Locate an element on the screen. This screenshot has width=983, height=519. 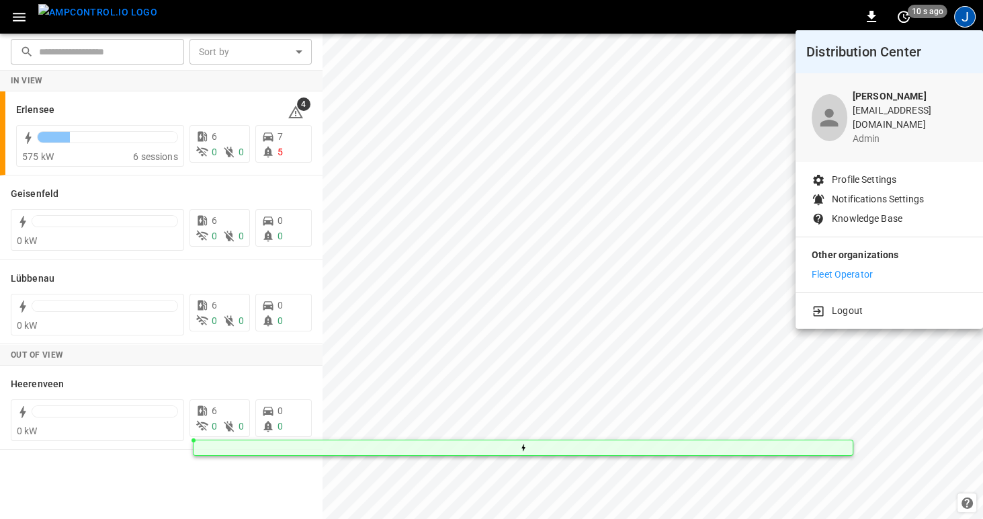
p: admin is located at coordinates (910, 138).